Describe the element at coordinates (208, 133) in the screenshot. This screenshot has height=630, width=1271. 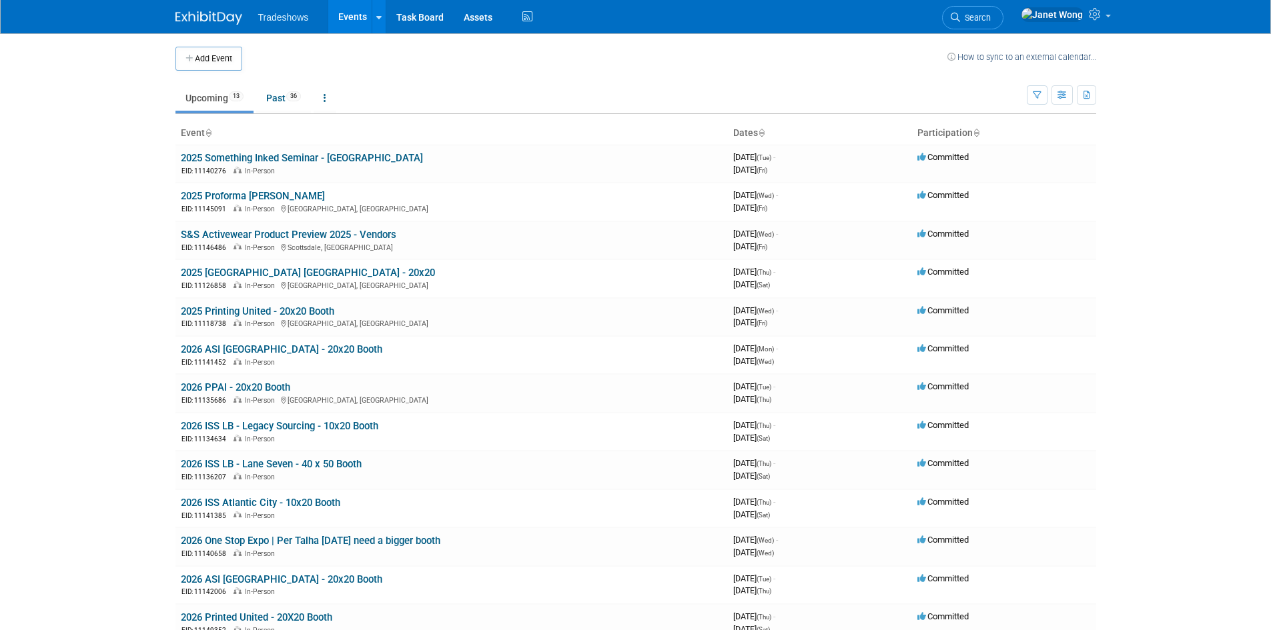
I see `a: Sort by Event Name` at that location.